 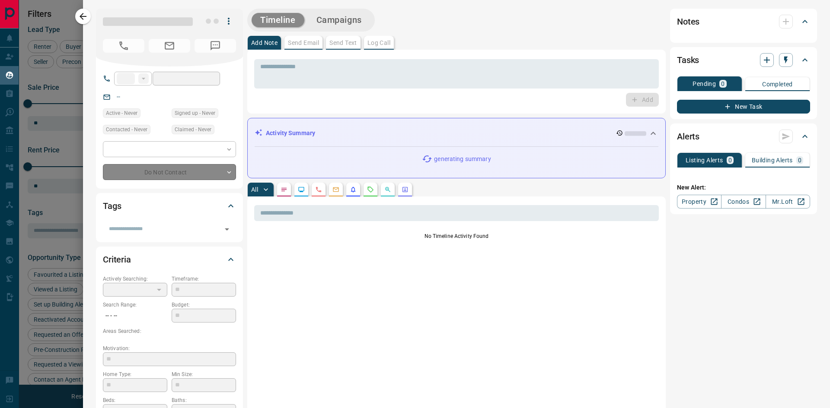 What do you see at coordinates (688, 60) in the screenshot?
I see `h2: Tasks` at bounding box center [688, 60].